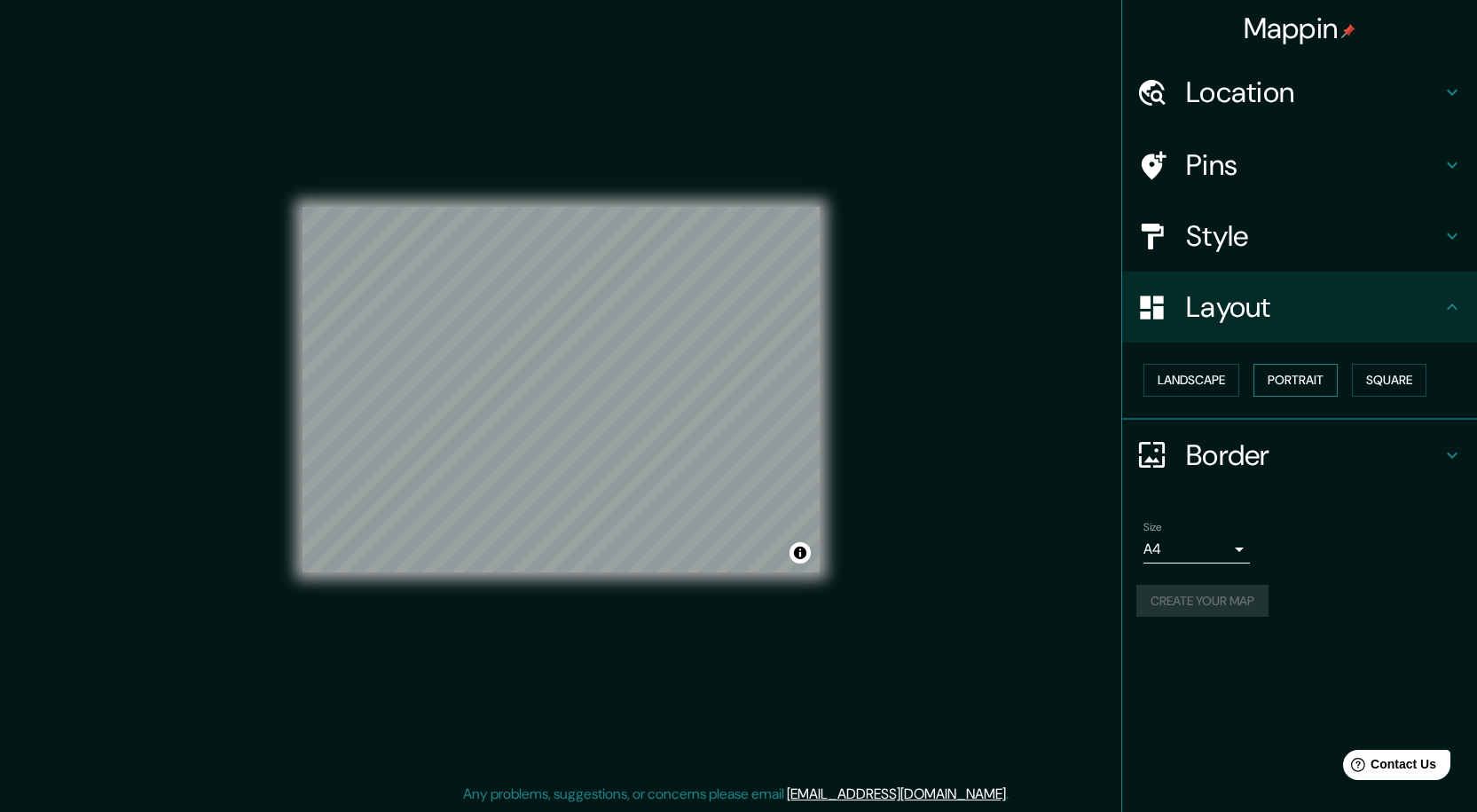 Image resolution: width=1477 pixels, height=812 pixels. Describe the element at coordinates (735, 794) in the screenshot. I see `p: Any problems, suggestions, or concerns please email .` at that location.